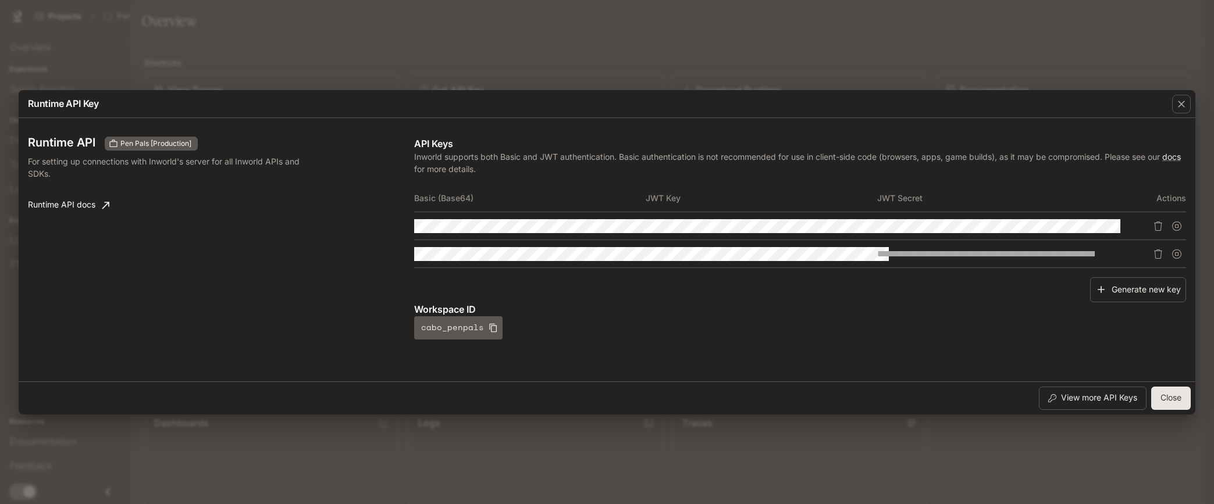  Describe the element at coordinates (530, 198) in the screenshot. I see `th: Basic (Base64)` at that location.